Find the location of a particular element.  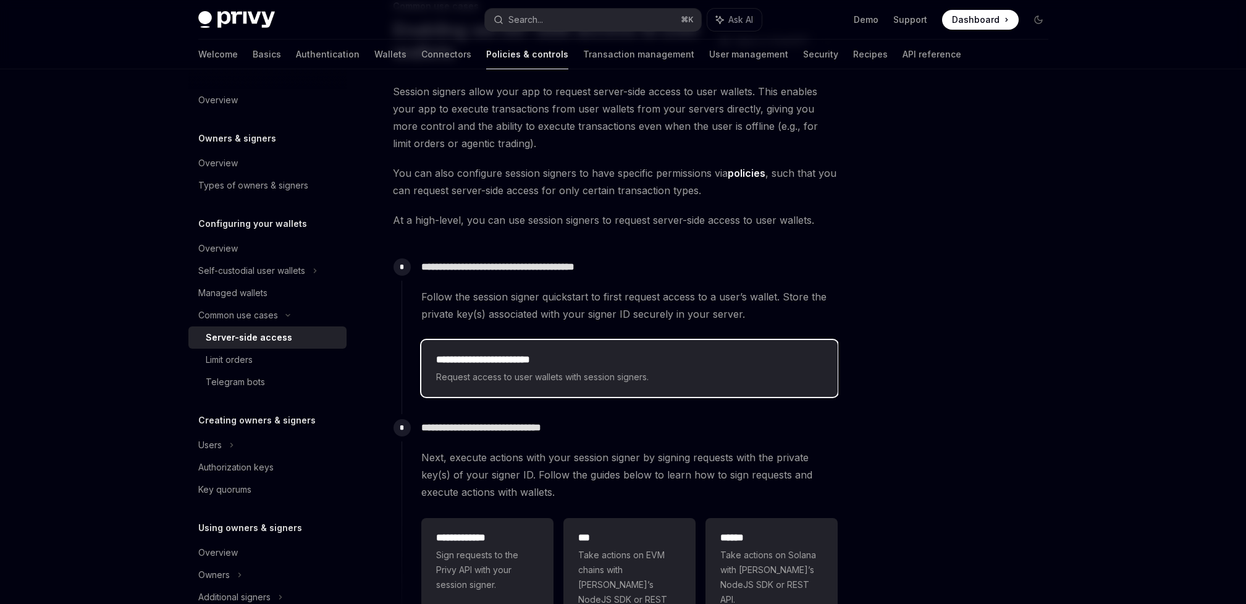

img: dark logo is located at coordinates (237, 20).